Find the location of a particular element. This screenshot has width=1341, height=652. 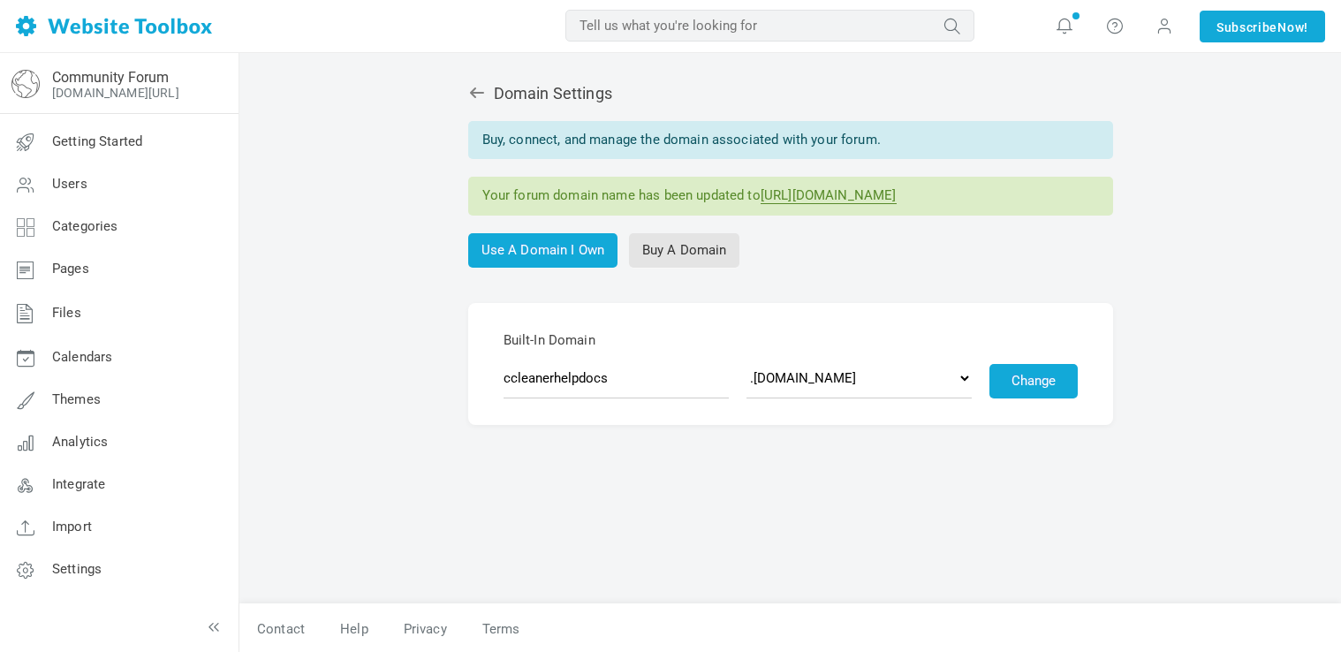

span: Now! is located at coordinates (1293, 27).